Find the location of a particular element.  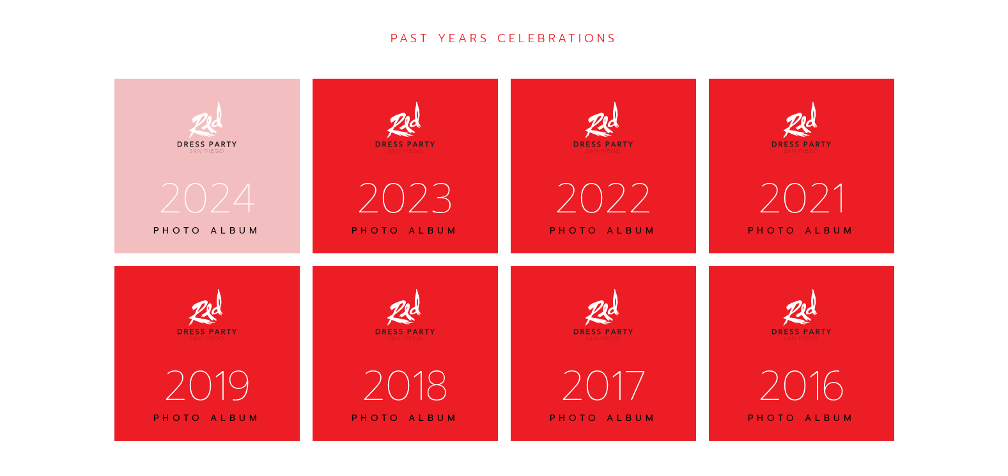

a: 2022PHOTO ALBUM is located at coordinates (604, 166).